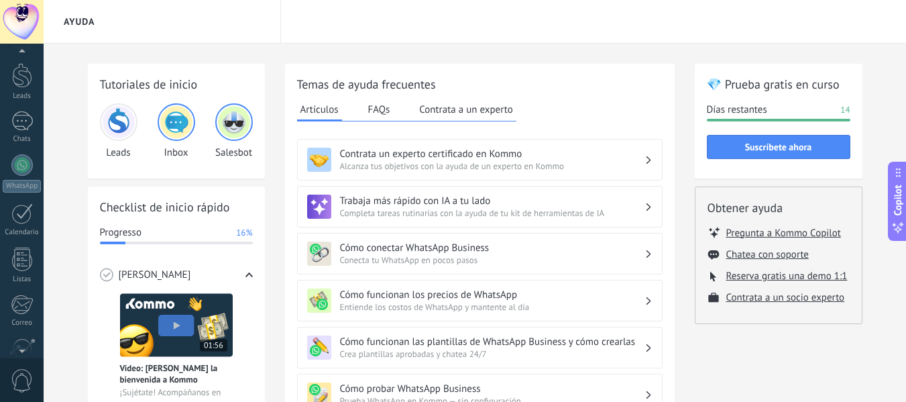 Image resolution: width=906 pixels, height=402 pixels. I want to click on div: Inbox, so click(176, 131).